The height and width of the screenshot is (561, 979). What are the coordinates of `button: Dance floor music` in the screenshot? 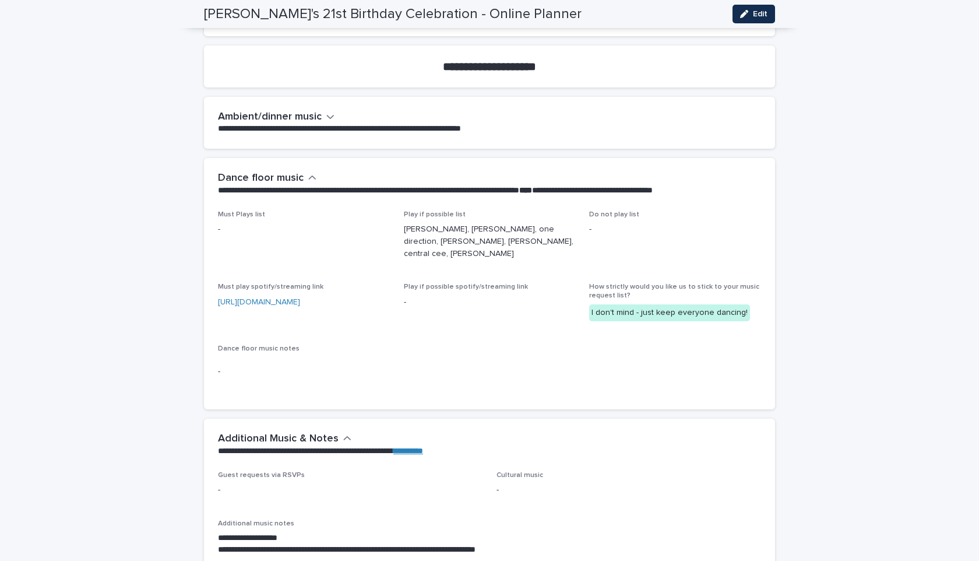 It's located at (267, 178).